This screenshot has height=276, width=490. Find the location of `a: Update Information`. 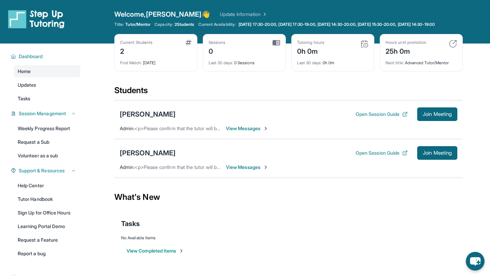

a: Update Information is located at coordinates (244, 14).